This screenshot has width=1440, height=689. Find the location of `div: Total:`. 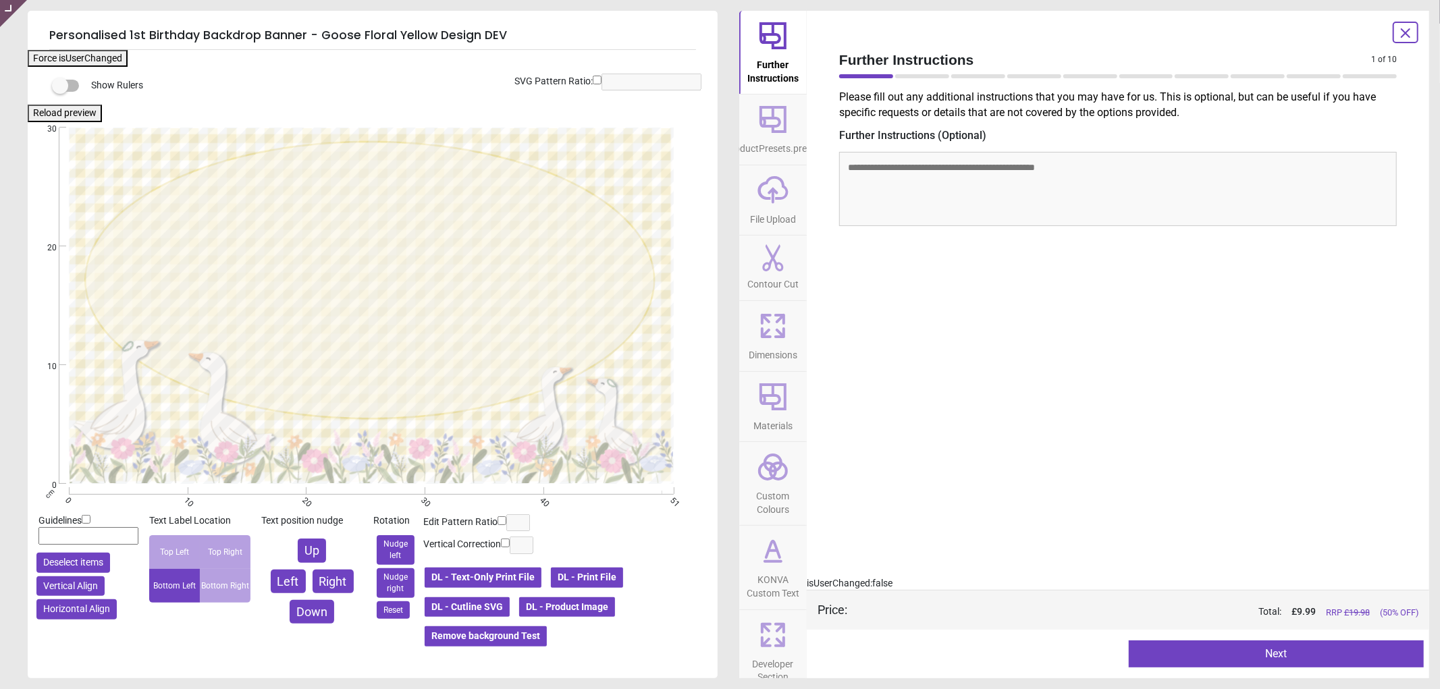

div: Total: is located at coordinates (1143, 612).